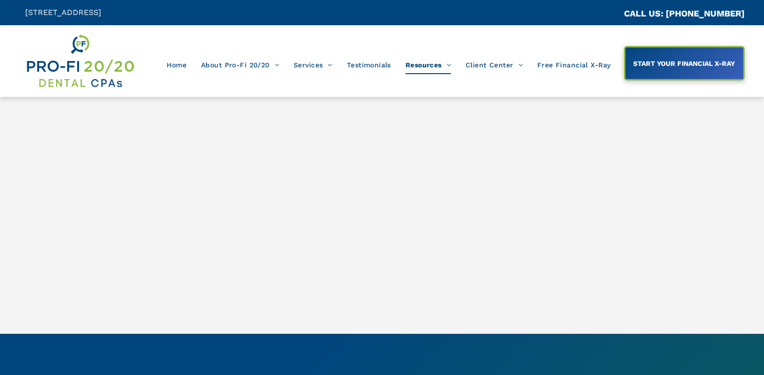  I want to click on a: Services, so click(313, 65).